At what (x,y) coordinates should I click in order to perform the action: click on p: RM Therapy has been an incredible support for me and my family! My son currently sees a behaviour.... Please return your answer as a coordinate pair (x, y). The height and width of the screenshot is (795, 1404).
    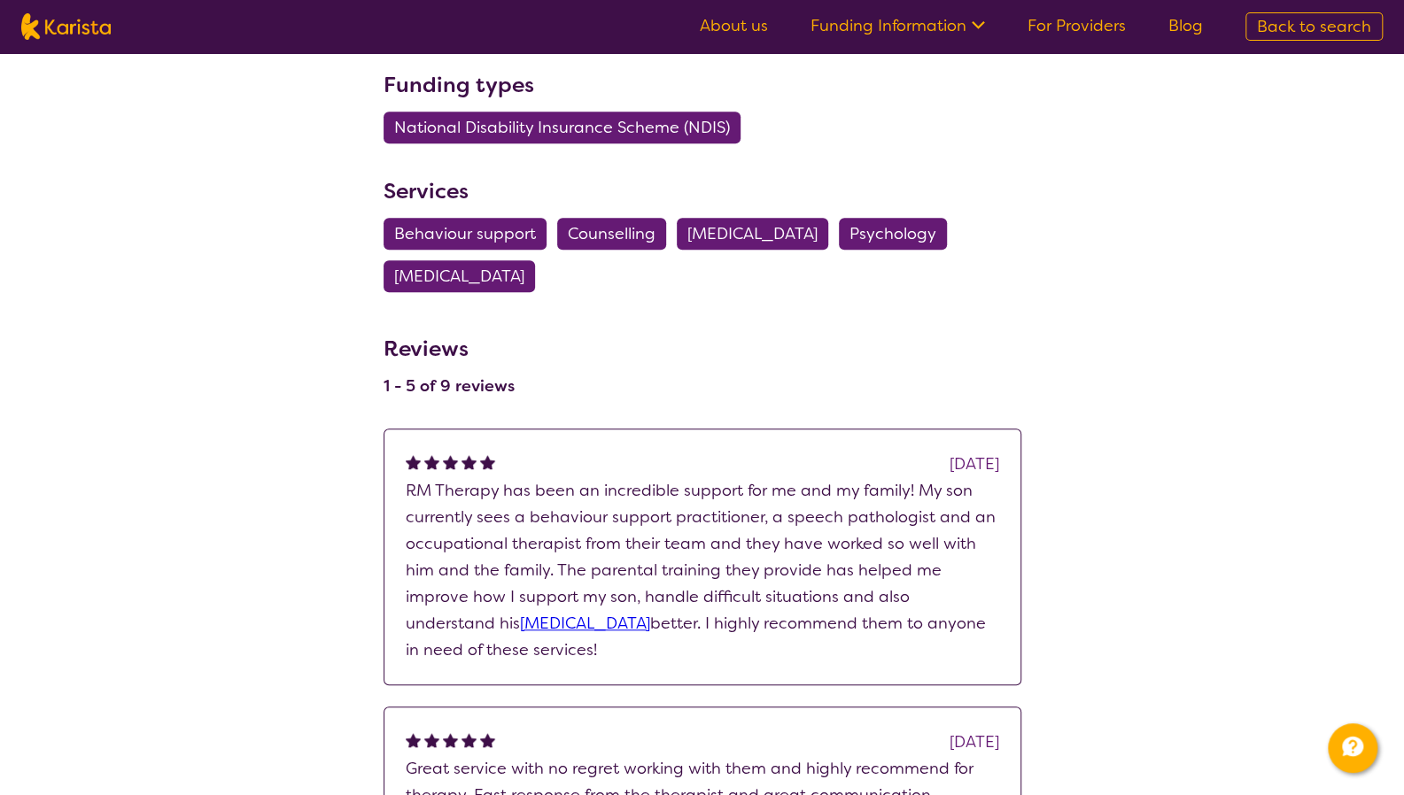
    Looking at the image, I should click on (702, 570).